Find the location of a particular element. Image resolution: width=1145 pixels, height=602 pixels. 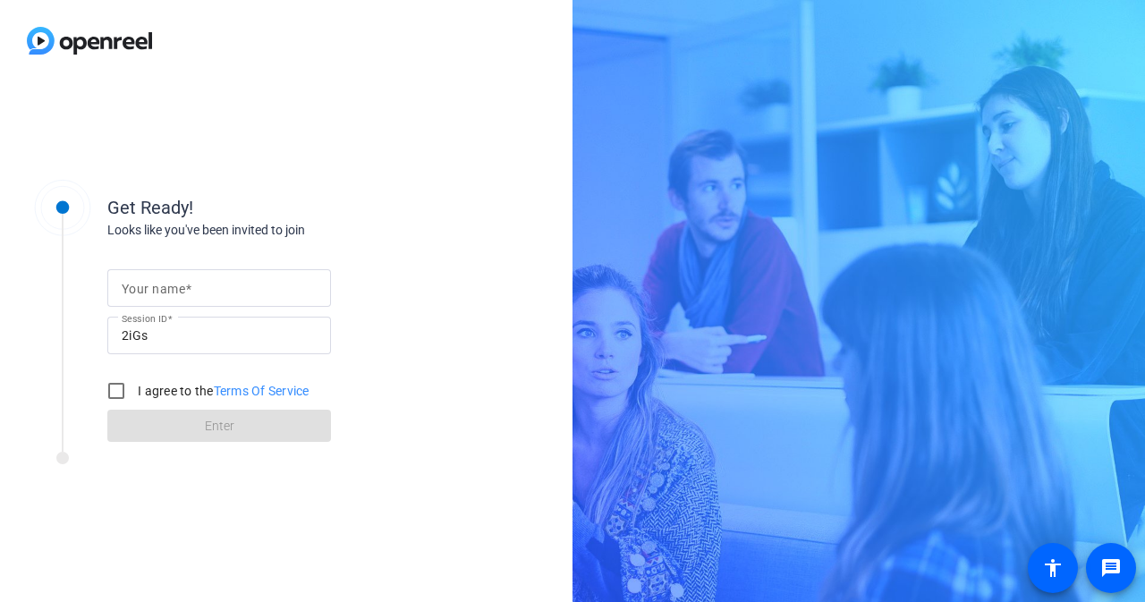

mat-label: Your name is located at coordinates (153, 289).